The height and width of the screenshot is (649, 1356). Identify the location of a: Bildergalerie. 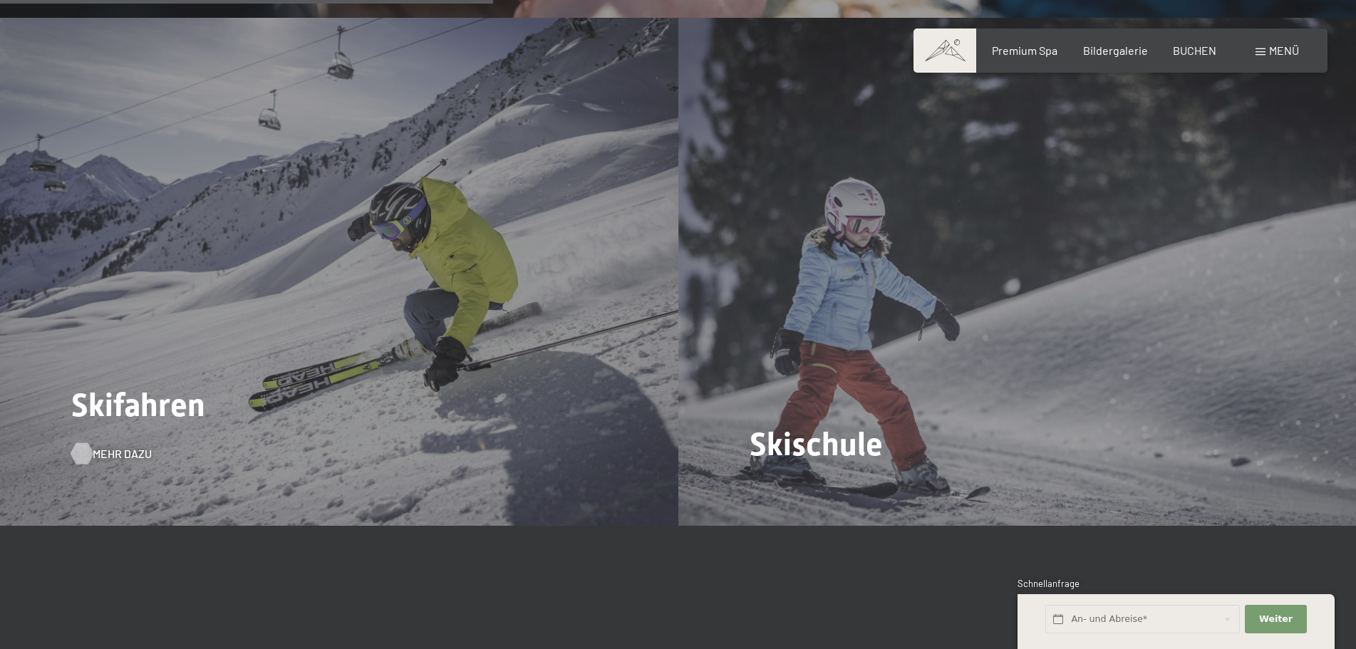
(1115, 50).